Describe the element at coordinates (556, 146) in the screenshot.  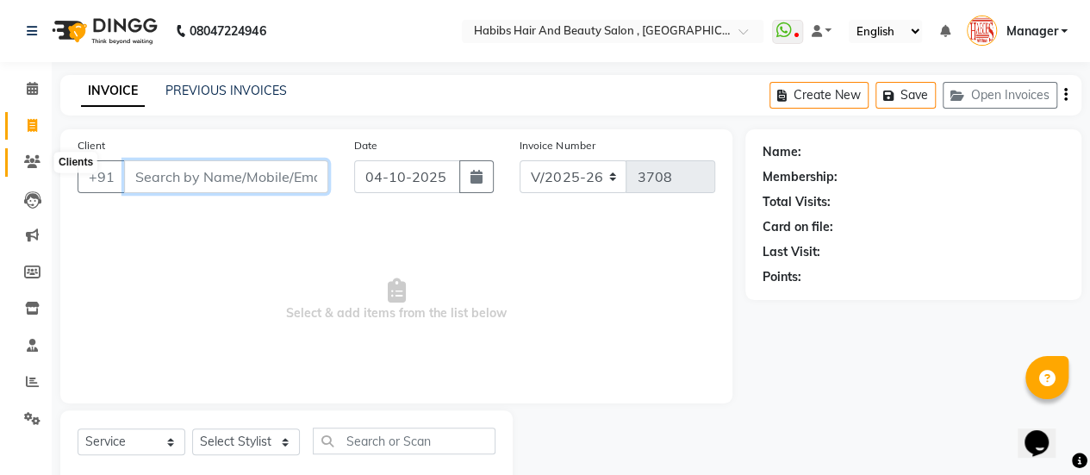
I see `label: Invoice Number` at that location.